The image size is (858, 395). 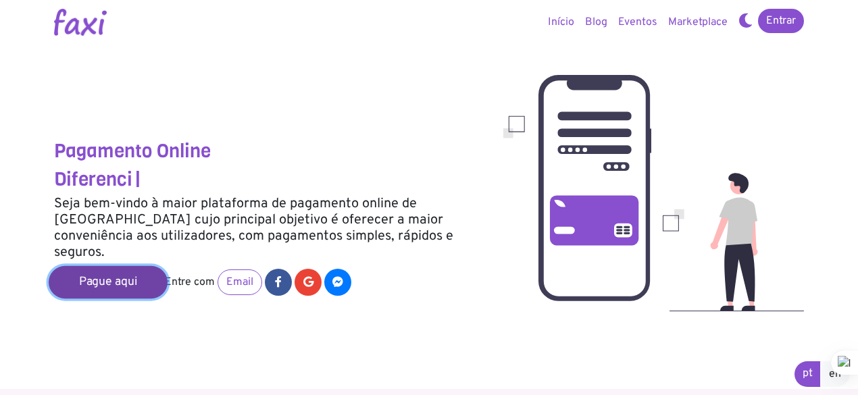 What do you see at coordinates (108, 282) in the screenshot?
I see `a: Pague aqui` at bounding box center [108, 282].